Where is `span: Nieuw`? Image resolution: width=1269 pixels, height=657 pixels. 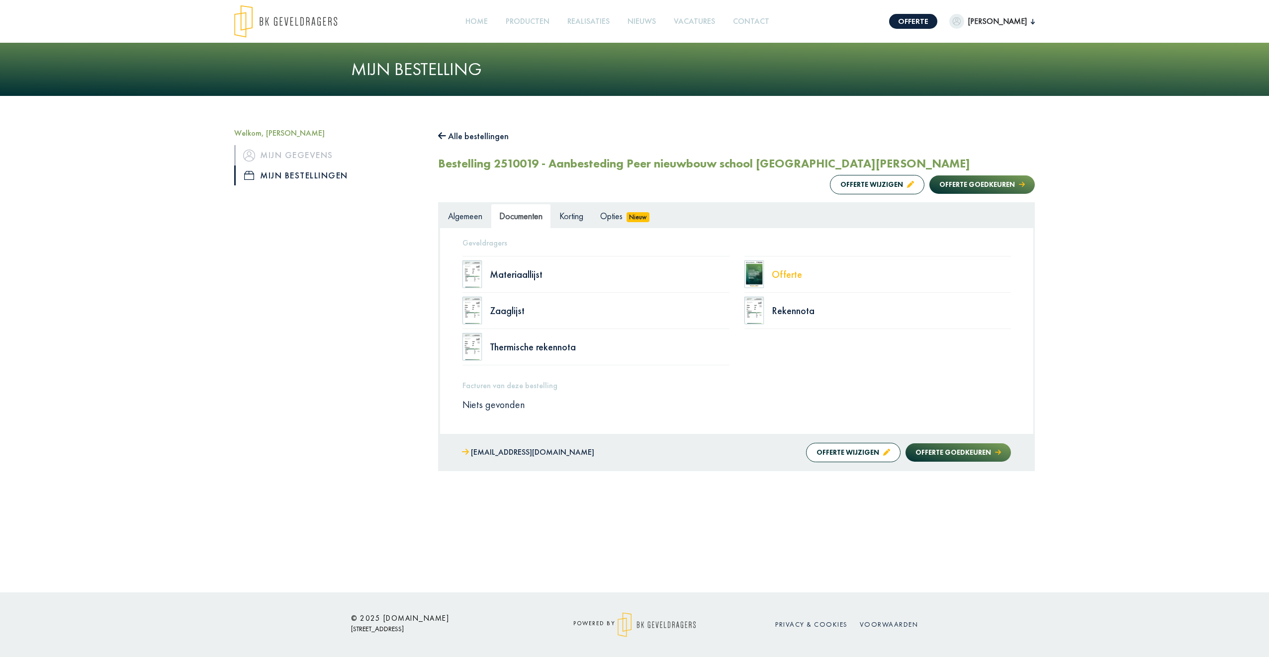 span: Nieuw is located at coordinates (638, 217).